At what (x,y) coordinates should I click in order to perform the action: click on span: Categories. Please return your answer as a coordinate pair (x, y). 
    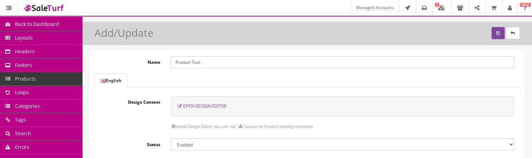
    Looking at the image, I should click on (27, 106).